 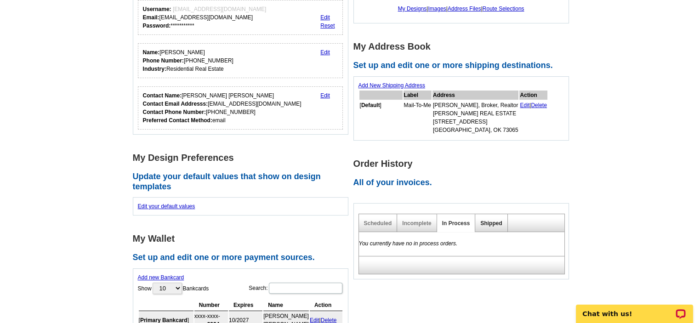 I want to click on td: Mail-To-Me, so click(x=417, y=118).